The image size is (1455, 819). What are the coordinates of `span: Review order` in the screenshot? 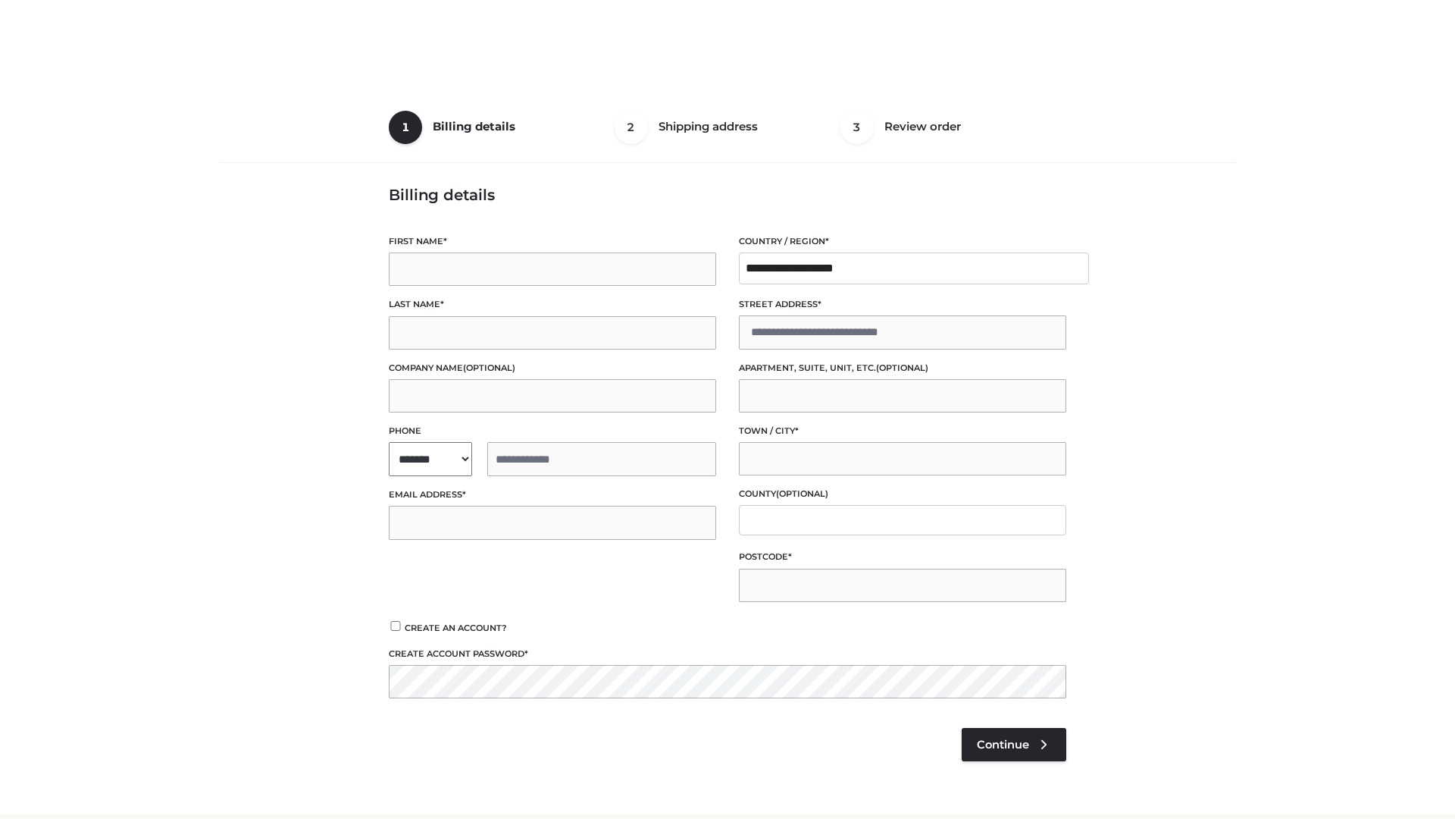 It's located at (922, 126).